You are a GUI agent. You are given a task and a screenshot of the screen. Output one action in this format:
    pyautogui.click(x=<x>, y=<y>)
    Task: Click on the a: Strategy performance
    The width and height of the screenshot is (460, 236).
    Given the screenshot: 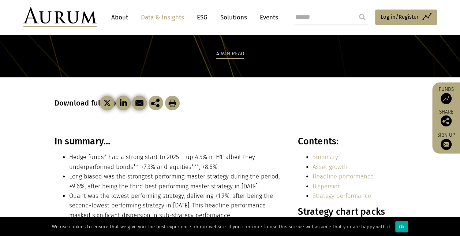 What is the action you would take?
    pyautogui.click(x=342, y=195)
    